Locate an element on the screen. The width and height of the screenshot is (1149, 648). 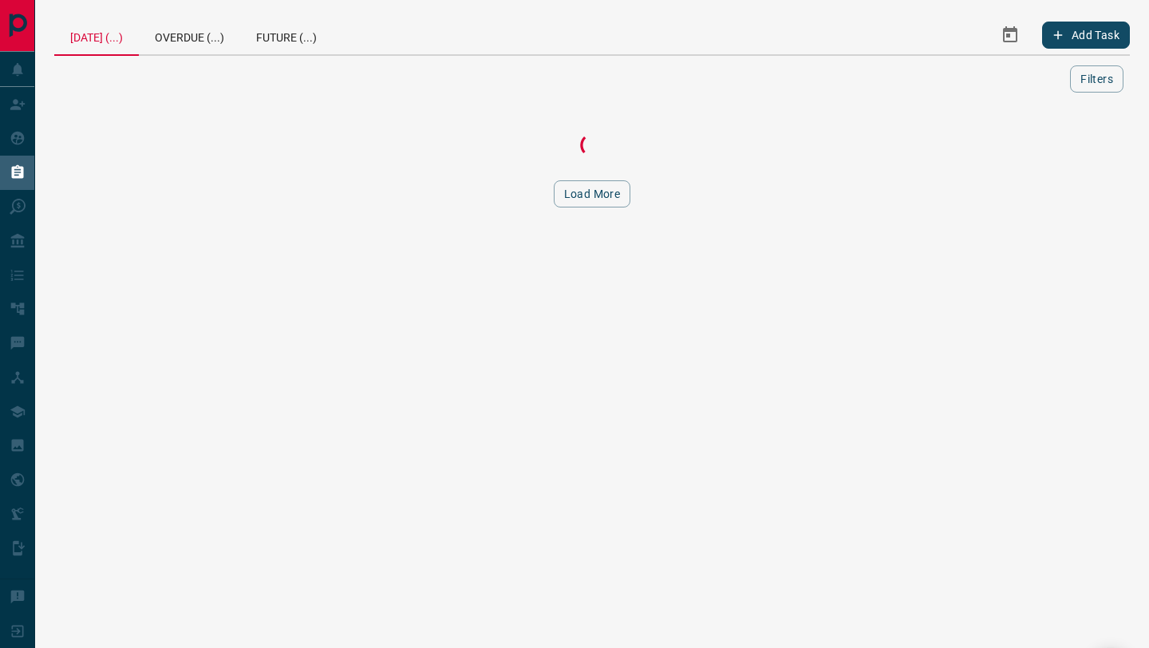
div: Future (...) is located at coordinates (286, 35).